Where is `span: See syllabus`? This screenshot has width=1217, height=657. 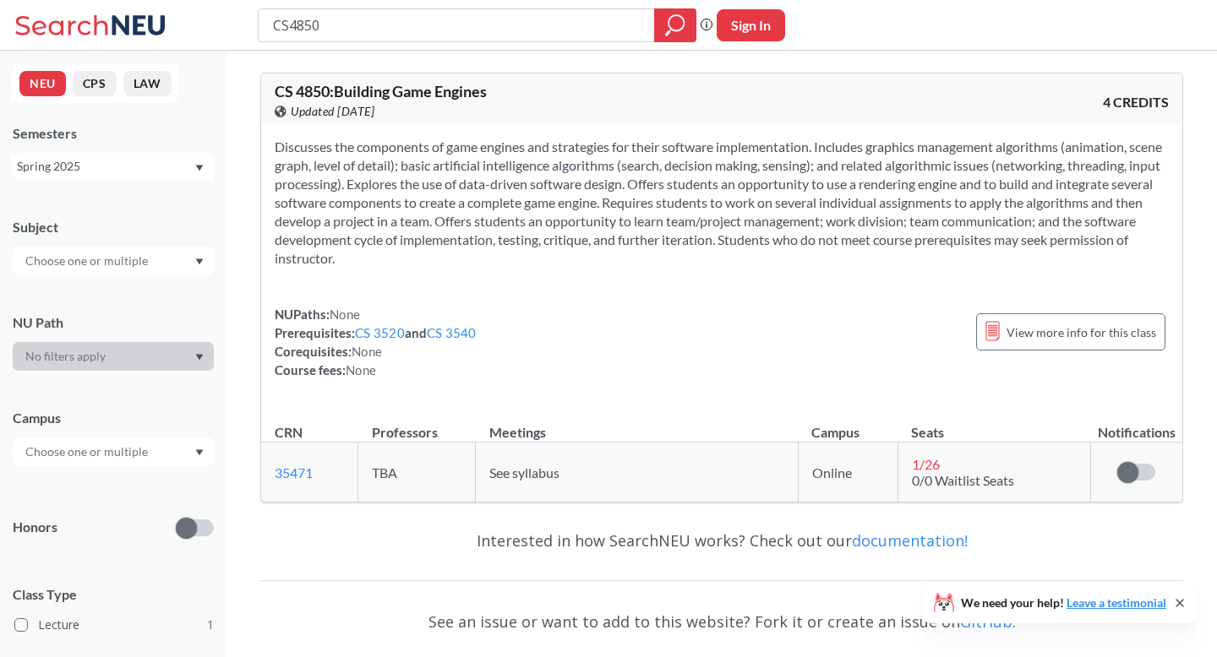 span: See syllabus is located at coordinates (524, 472).